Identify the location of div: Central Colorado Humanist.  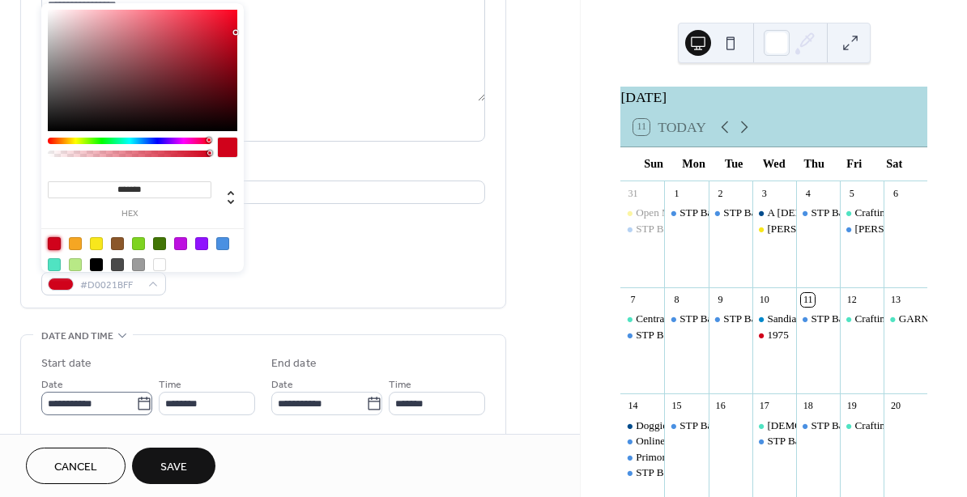
(642, 319).